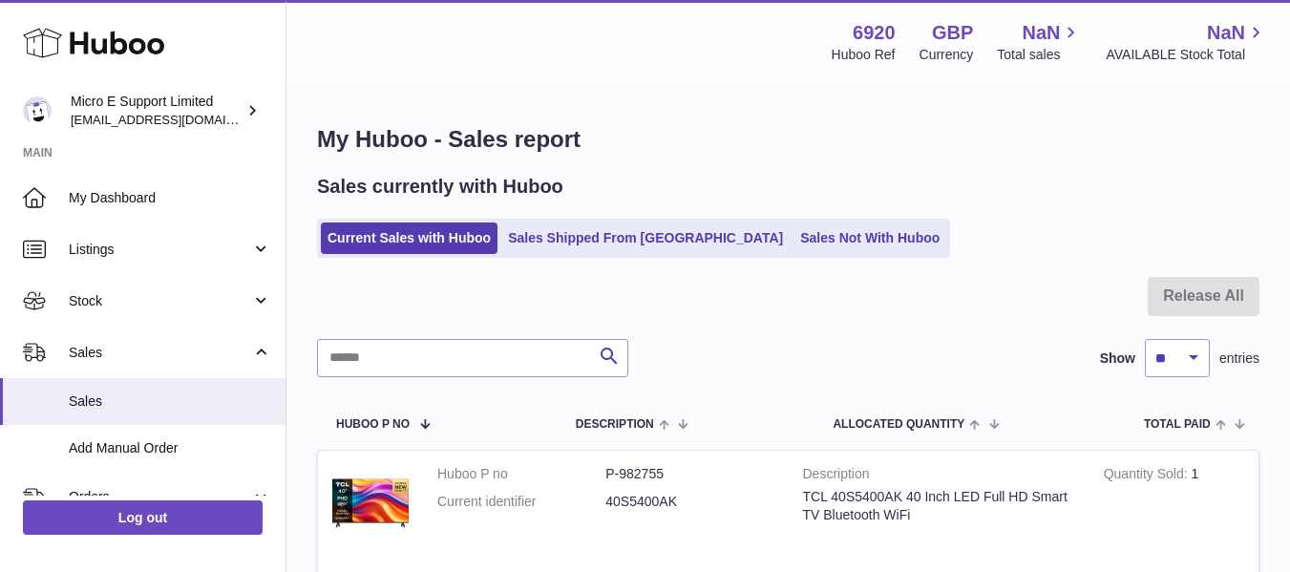 This screenshot has width=1290, height=572. I want to click on dd: P-982755, so click(690, 474).